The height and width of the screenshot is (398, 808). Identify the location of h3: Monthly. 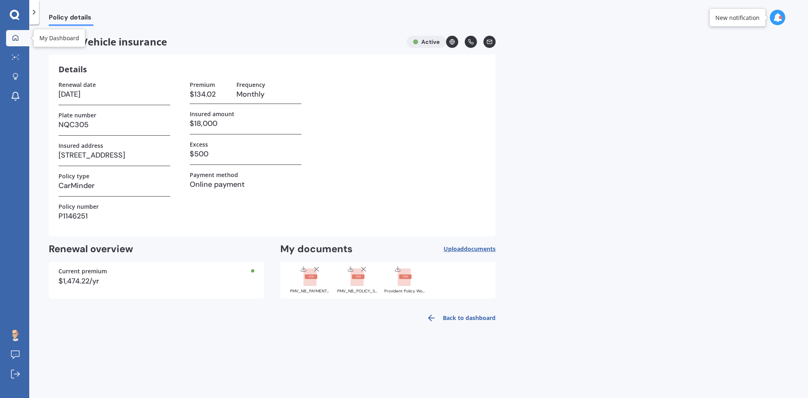
(269, 94).